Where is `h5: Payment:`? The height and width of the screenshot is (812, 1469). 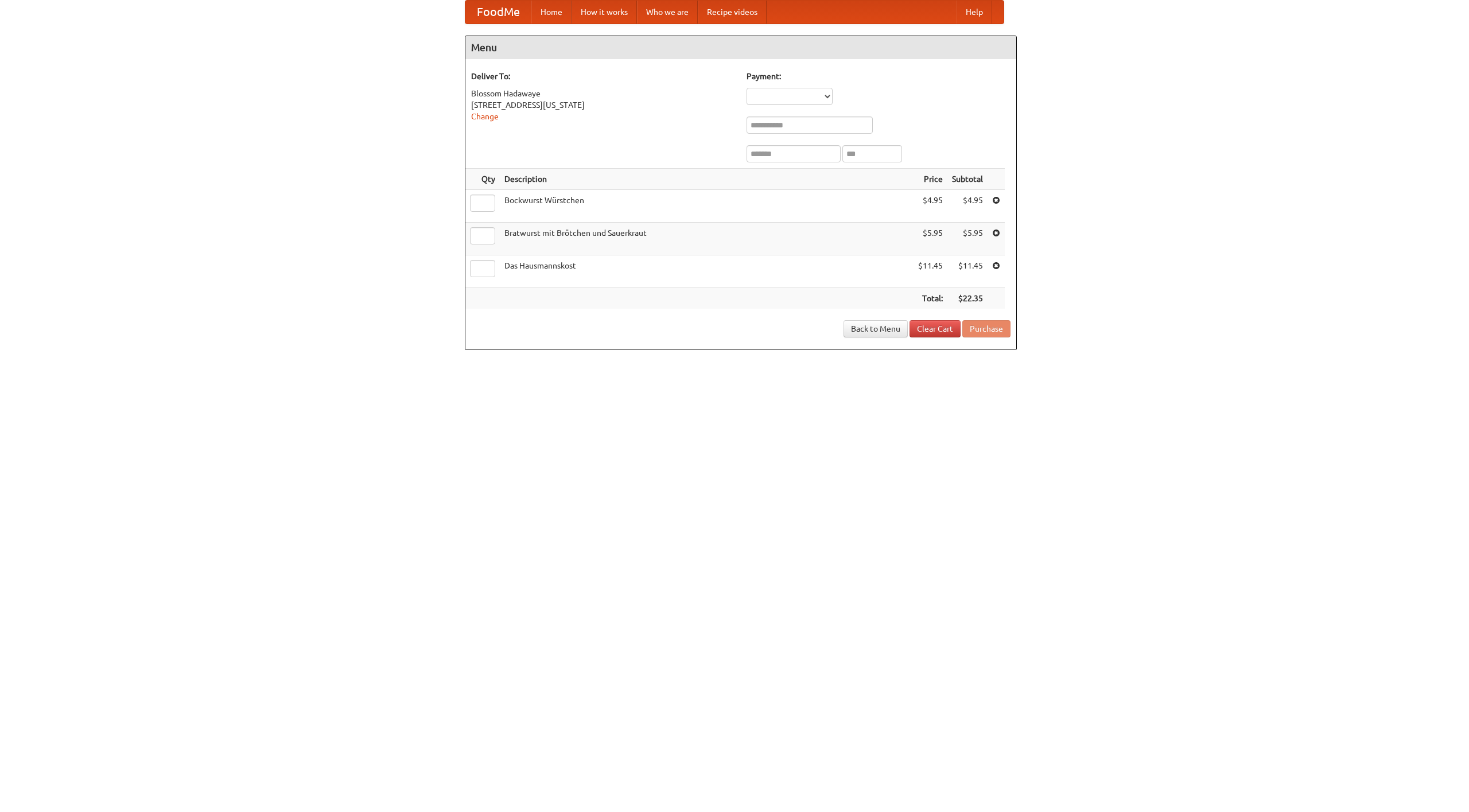
h5: Payment: is located at coordinates (879, 76).